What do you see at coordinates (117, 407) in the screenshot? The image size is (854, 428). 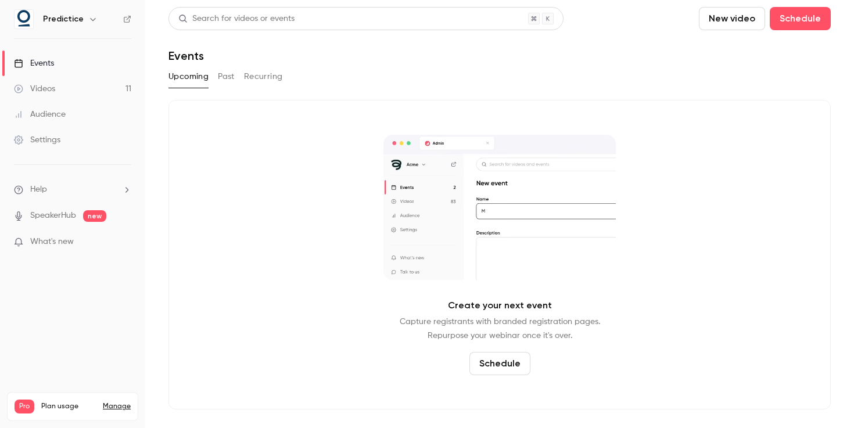 I see `a: Manage` at bounding box center [117, 407].